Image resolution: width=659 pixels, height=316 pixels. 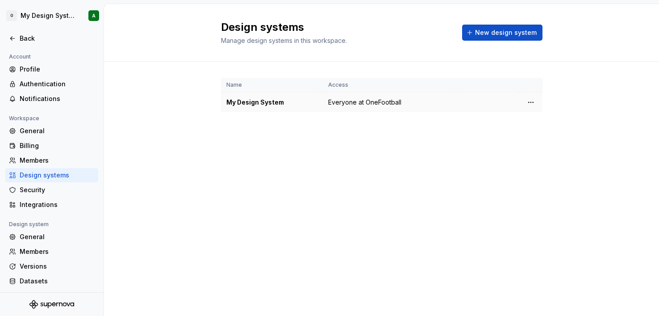 I want to click on span: Manage design systems in this workspace., so click(x=284, y=40).